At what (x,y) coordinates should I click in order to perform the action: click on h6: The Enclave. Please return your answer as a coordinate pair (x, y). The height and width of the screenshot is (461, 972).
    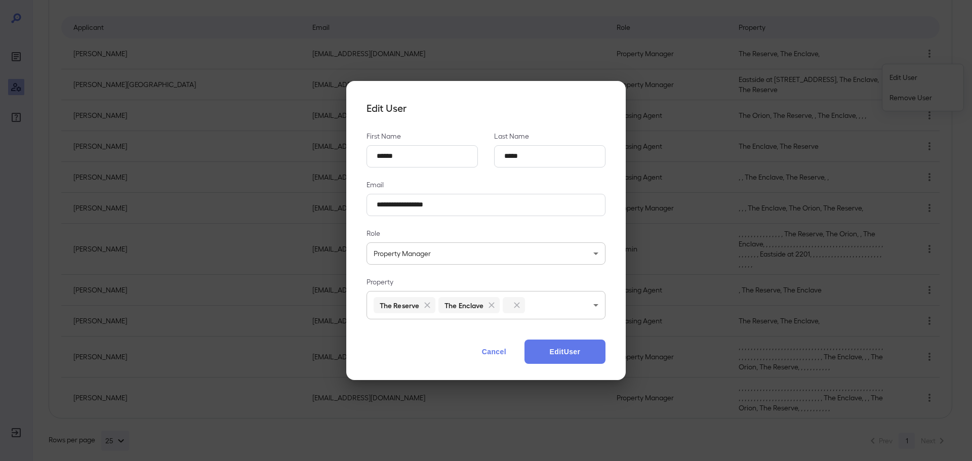
    Looking at the image, I should click on (464, 305).